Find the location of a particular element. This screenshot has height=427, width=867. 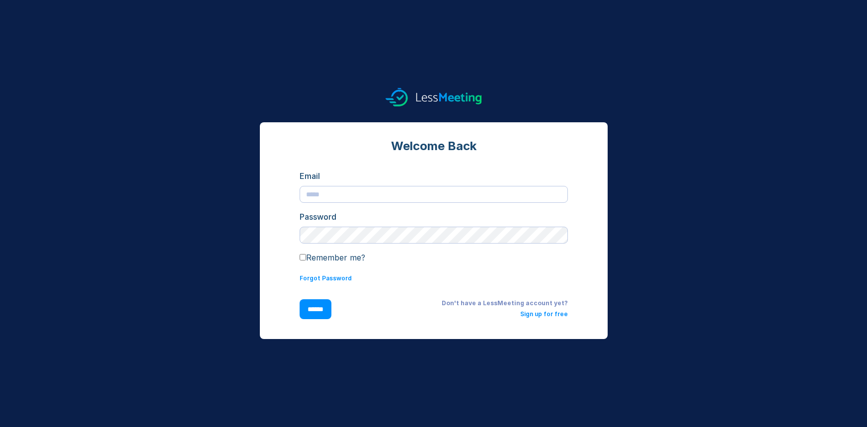

input: Remember me? is located at coordinates (303, 257).